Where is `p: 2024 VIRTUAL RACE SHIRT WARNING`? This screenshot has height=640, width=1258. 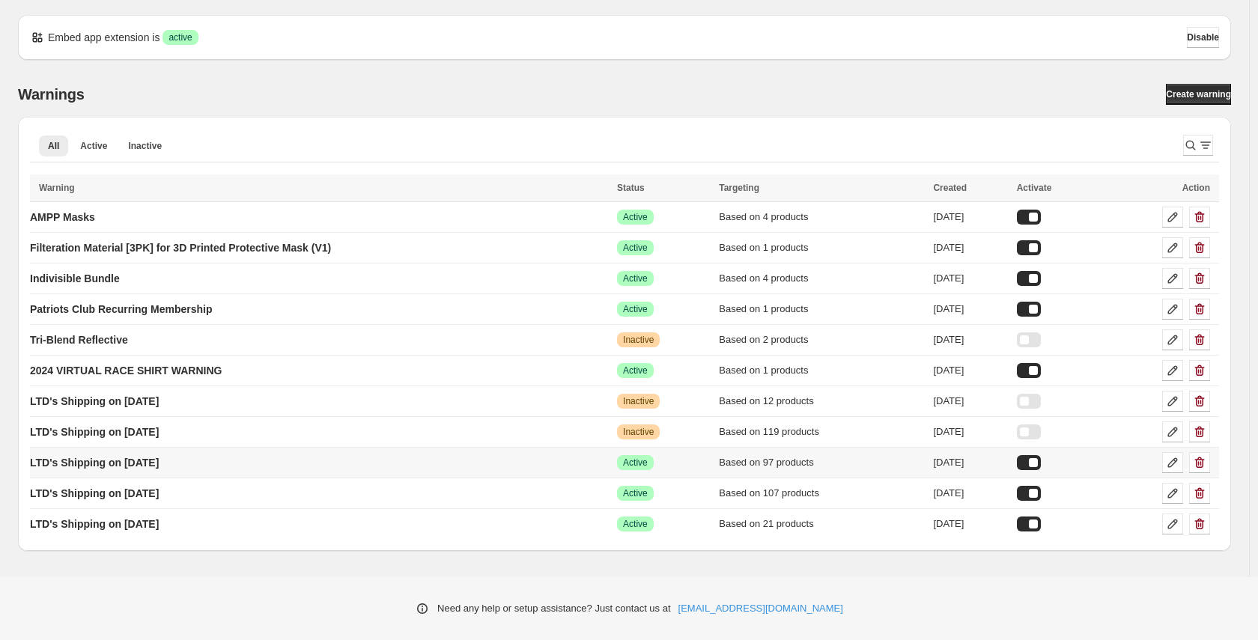
p: 2024 VIRTUAL RACE SHIRT WARNING is located at coordinates (126, 371).